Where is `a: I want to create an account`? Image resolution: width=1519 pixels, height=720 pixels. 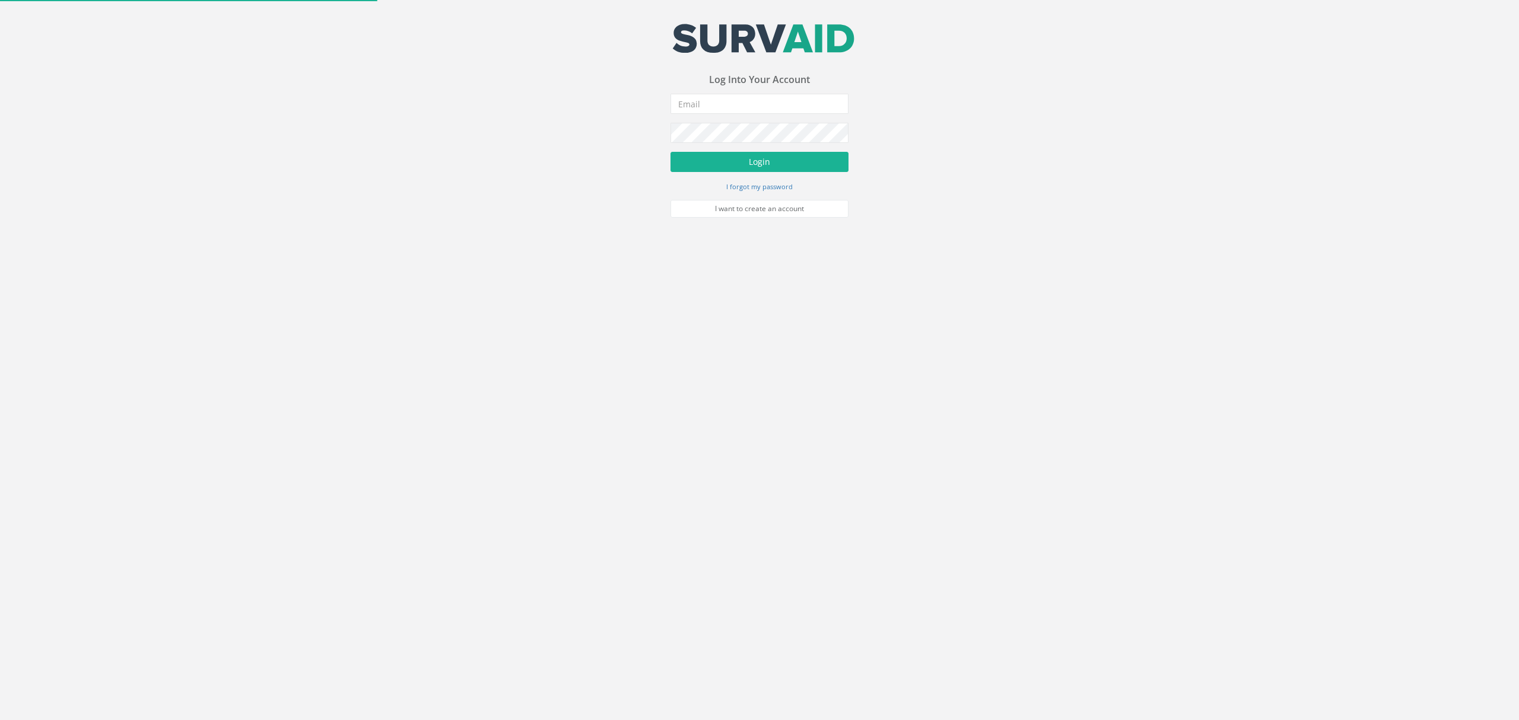 a: I want to create an account is located at coordinates (759, 209).